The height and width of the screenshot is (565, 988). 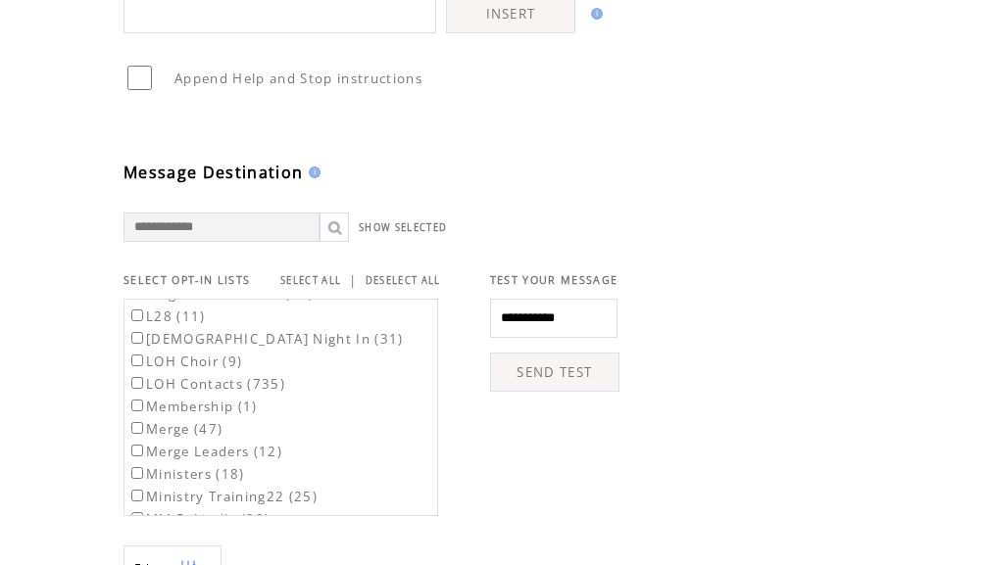 What do you see at coordinates (554, 280) in the screenshot?
I see `span: TEST YOUR MESSAGE` at bounding box center [554, 280].